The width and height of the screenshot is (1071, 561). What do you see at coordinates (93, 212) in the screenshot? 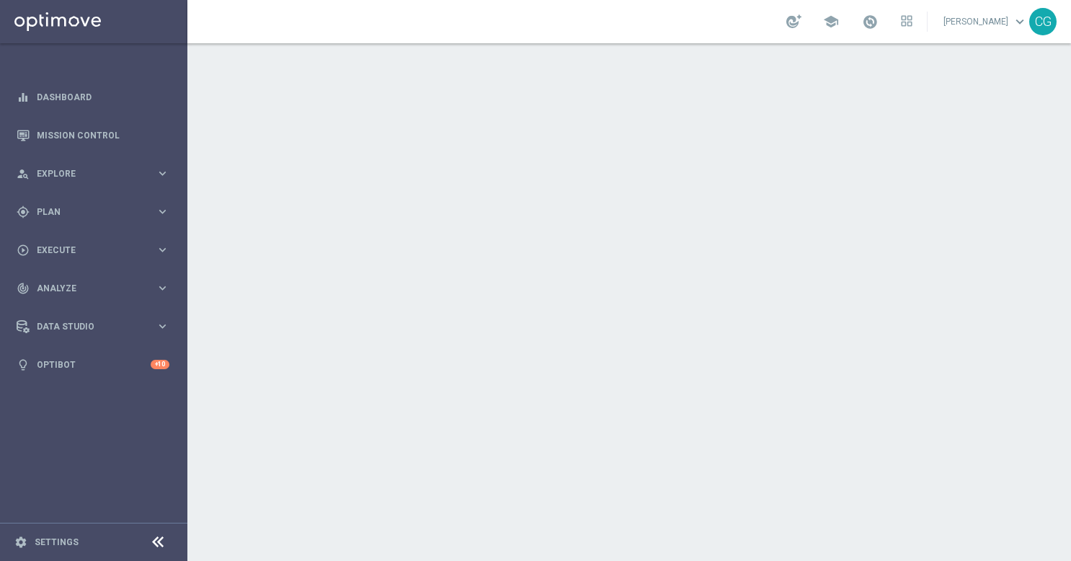
I see `div: gps_fixed Plan keyboard_arrow_right` at bounding box center [93, 212].